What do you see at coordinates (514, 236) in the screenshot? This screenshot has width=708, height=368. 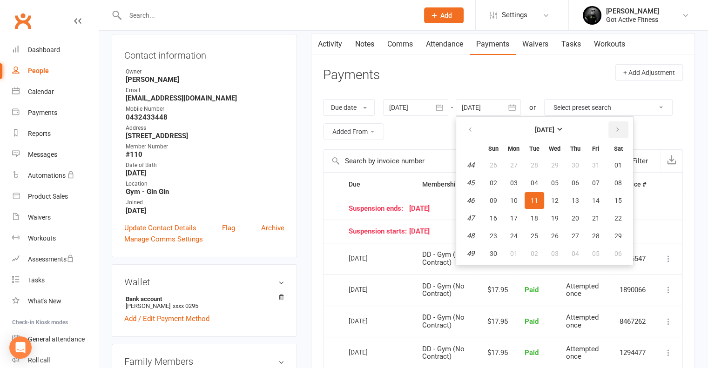 I see `button: 24` at bounding box center [514, 236].